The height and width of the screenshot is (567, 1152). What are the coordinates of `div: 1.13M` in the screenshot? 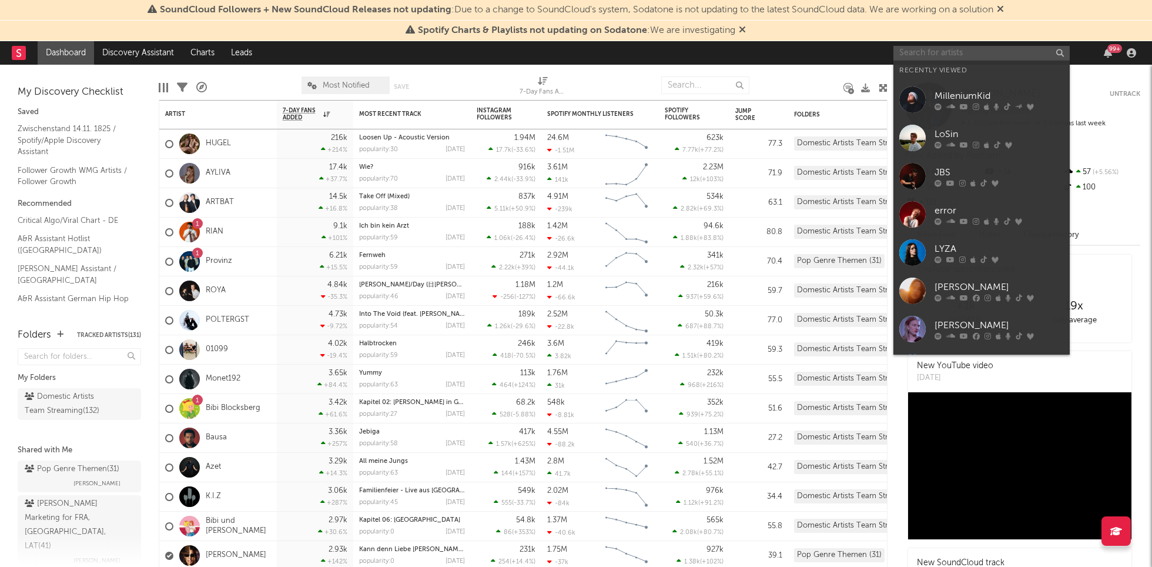 It's located at (714, 431).